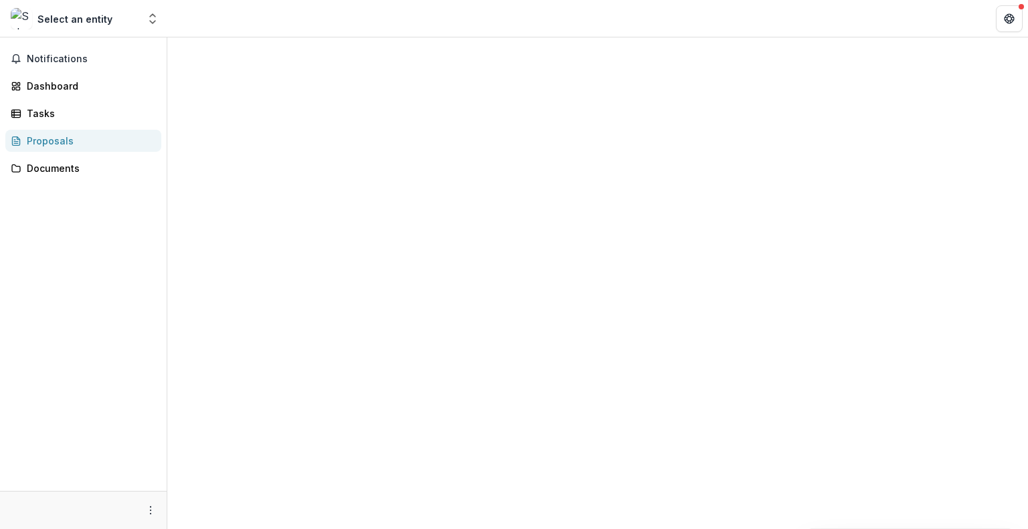 Image resolution: width=1028 pixels, height=529 pixels. Describe the element at coordinates (83, 168) in the screenshot. I see `a: Documents` at that location.